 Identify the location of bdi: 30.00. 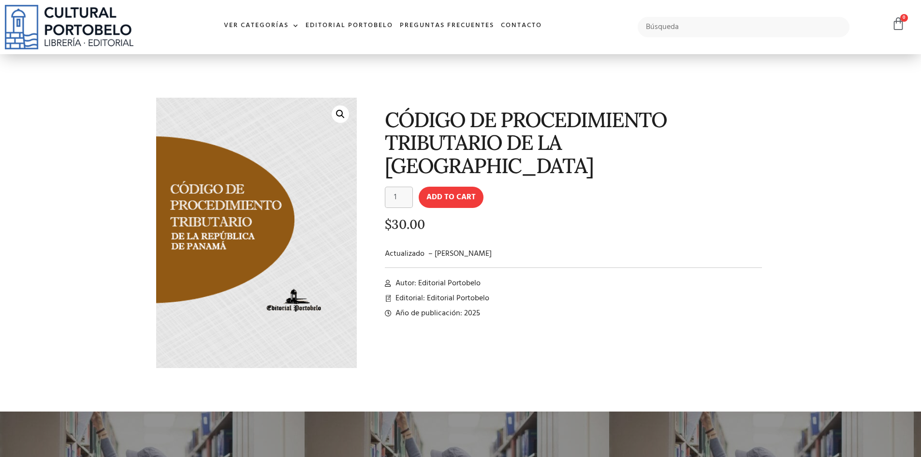
(404, 224).